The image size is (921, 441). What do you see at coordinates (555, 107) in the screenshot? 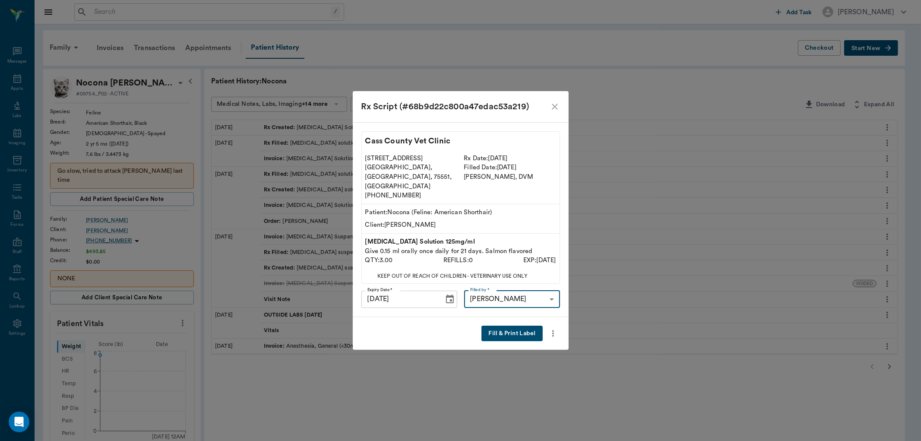
I see `button: close` at bounding box center [555, 107].